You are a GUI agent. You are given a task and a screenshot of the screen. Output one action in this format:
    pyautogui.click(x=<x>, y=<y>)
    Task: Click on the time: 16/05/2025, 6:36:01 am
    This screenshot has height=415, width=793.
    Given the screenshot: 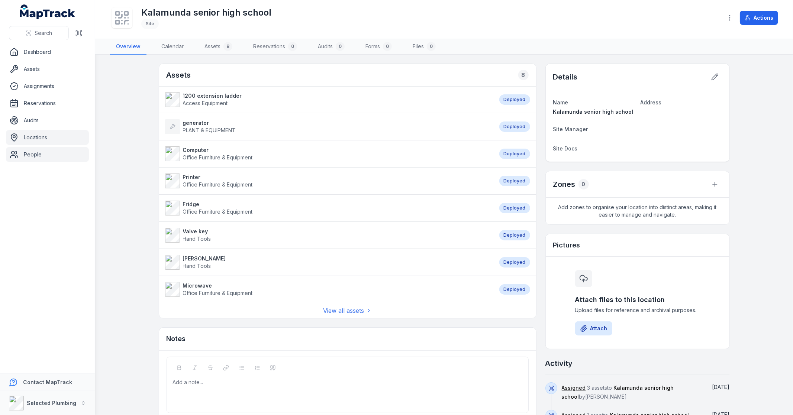 What is the action you would take?
    pyautogui.click(x=721, y=387)
    